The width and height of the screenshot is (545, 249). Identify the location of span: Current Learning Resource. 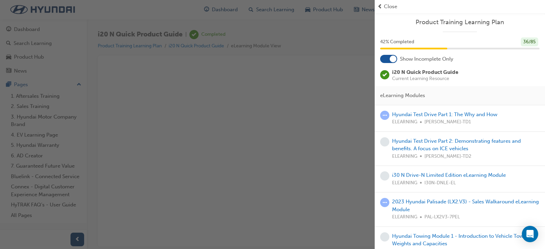
(425, 79).